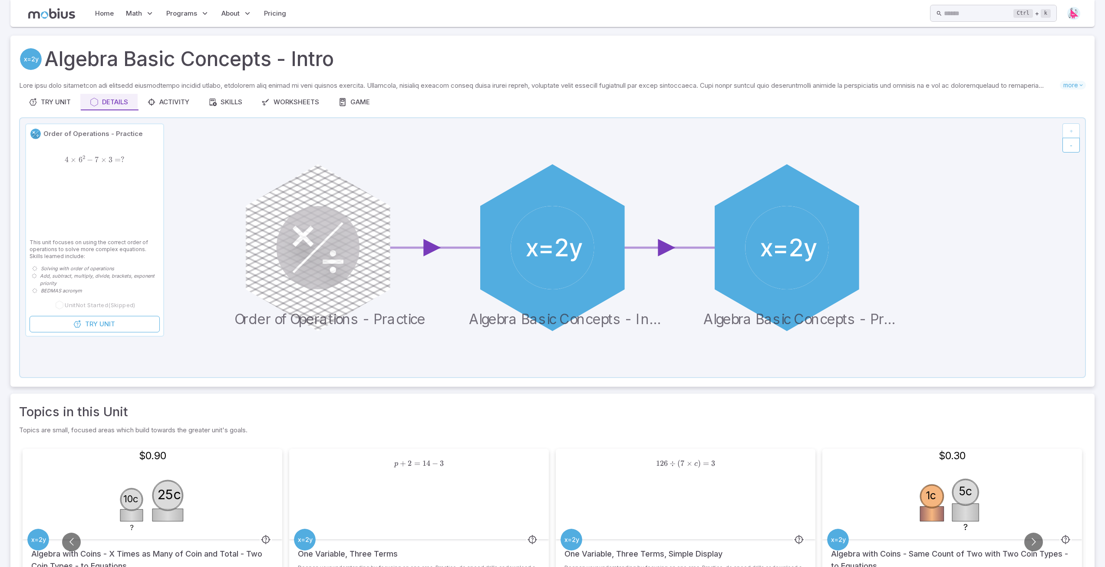  I want to click on span: Unit, so click(107, 324).